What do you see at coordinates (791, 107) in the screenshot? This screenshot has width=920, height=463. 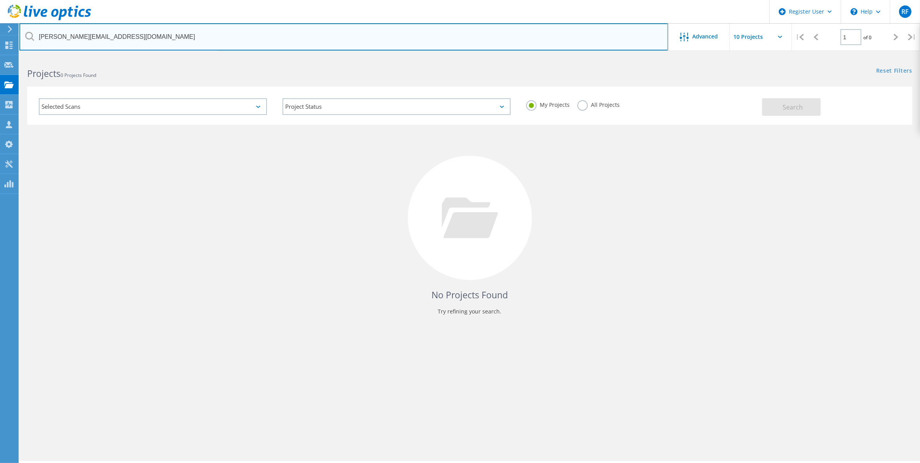 I see `button: Search` at bounding box center [791, 107].